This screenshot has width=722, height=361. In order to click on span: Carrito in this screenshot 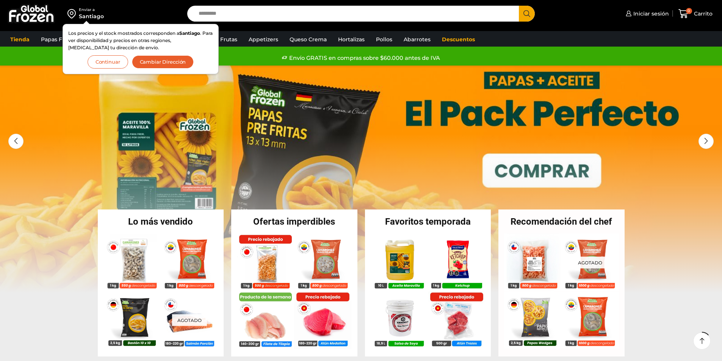, I will do `click(702, 14)`.